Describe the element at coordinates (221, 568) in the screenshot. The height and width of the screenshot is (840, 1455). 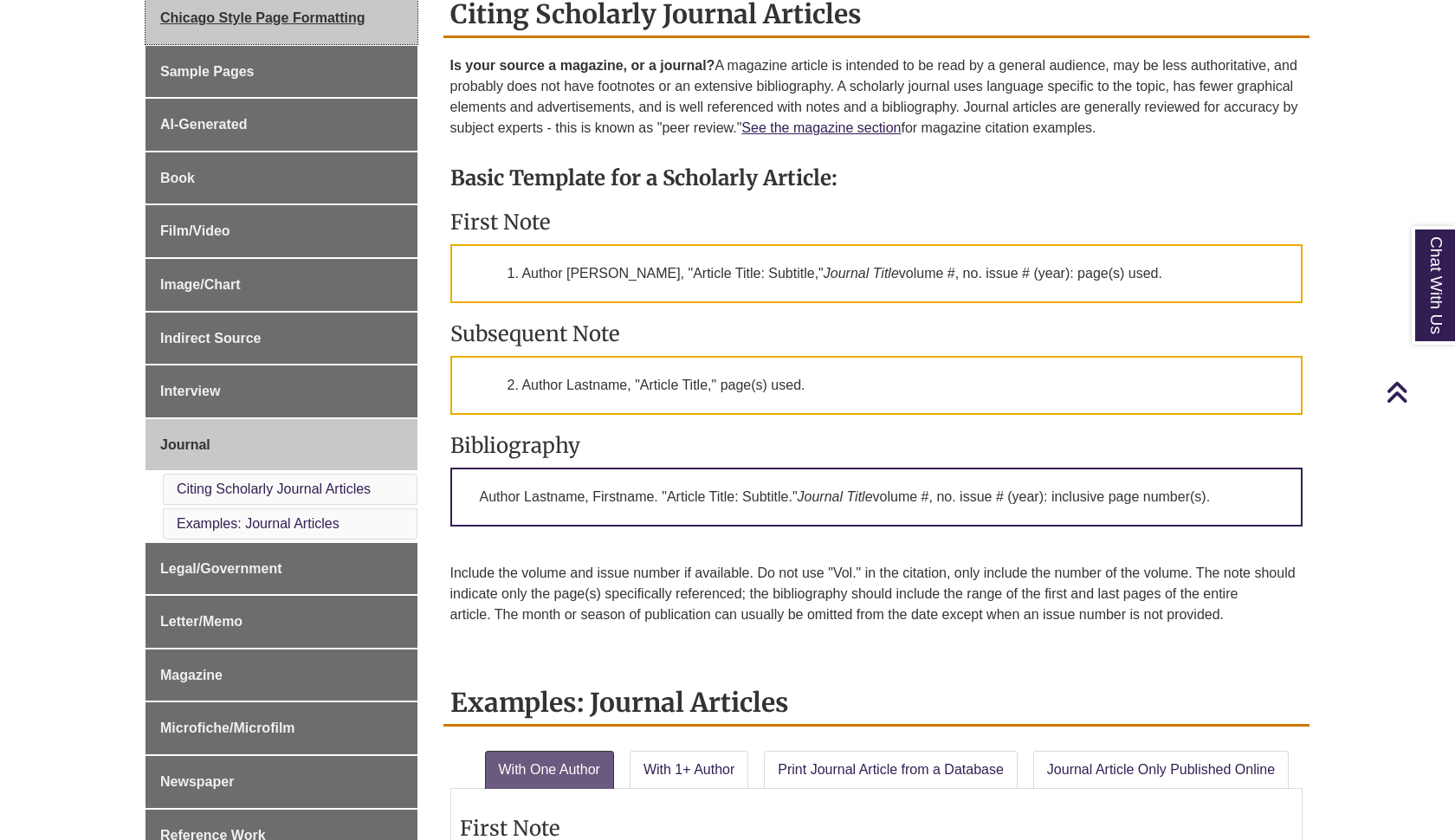
I see `span: Legal/Government` at that location.